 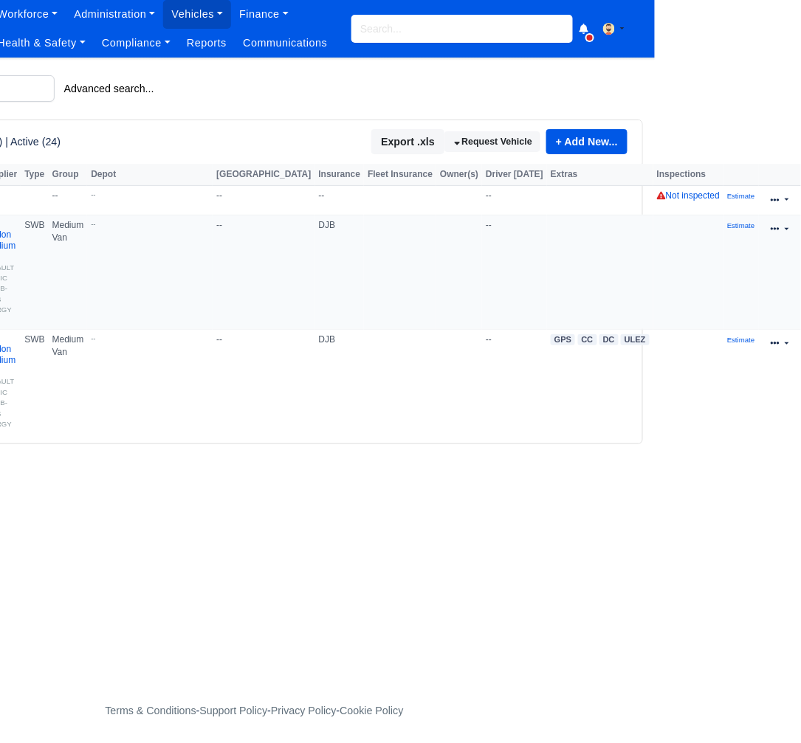 I want to click on a: Not inspected, so click(x=688, y=196).